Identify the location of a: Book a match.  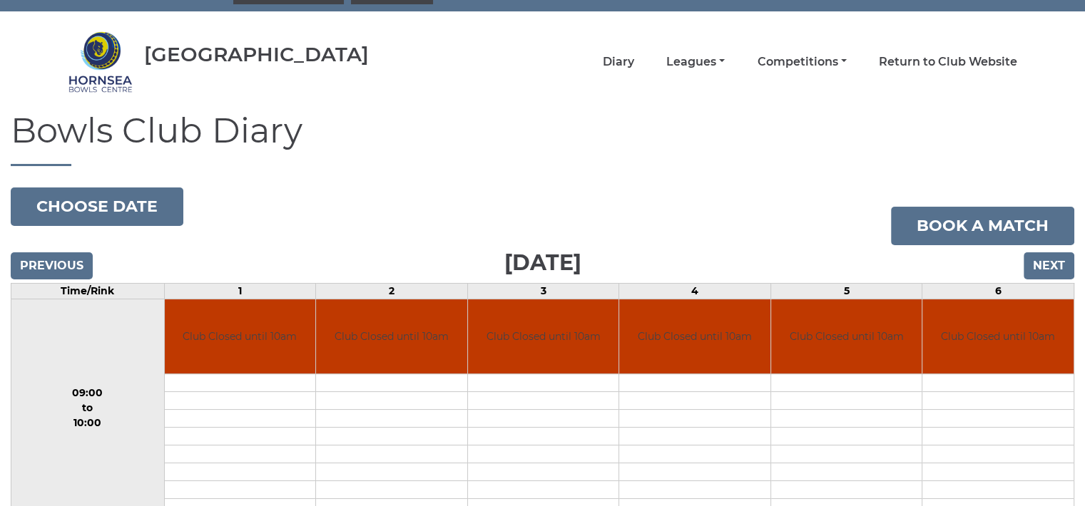
(982, 226).